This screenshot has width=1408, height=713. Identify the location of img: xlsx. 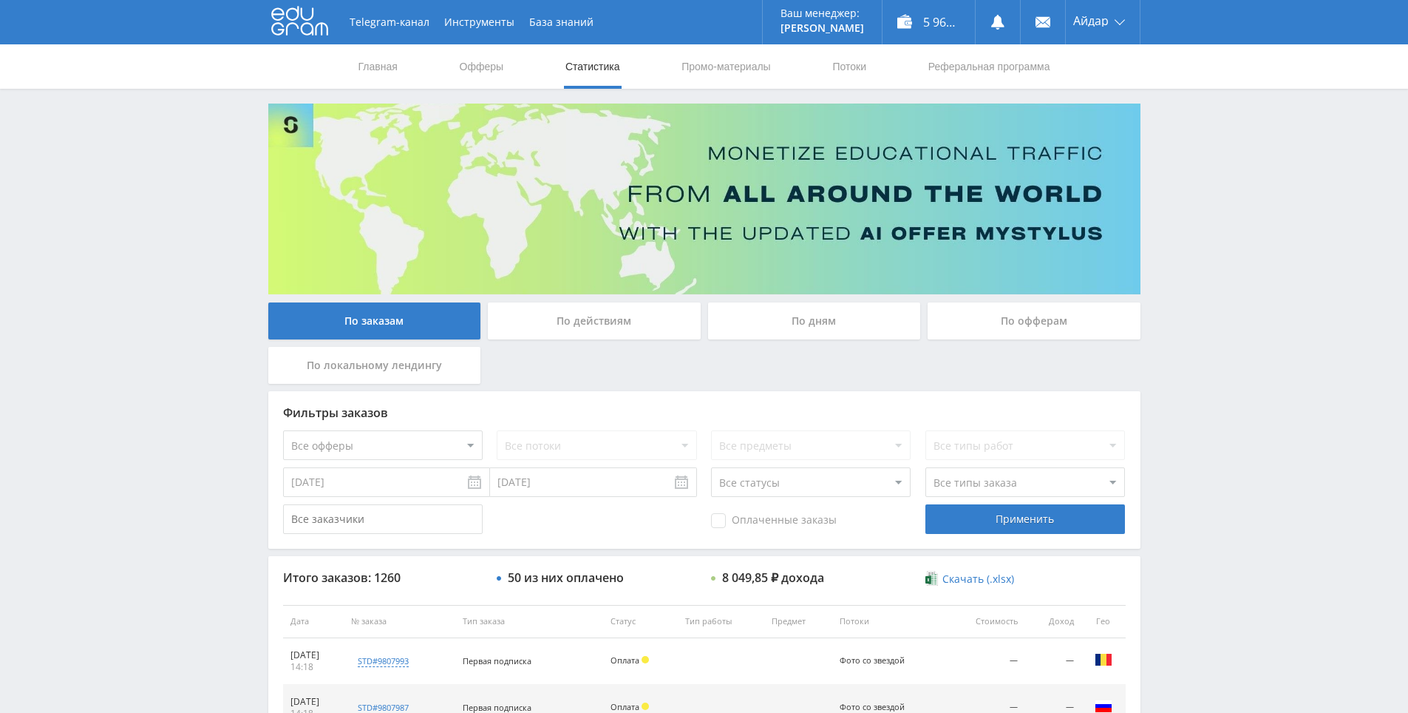
(932, 578).